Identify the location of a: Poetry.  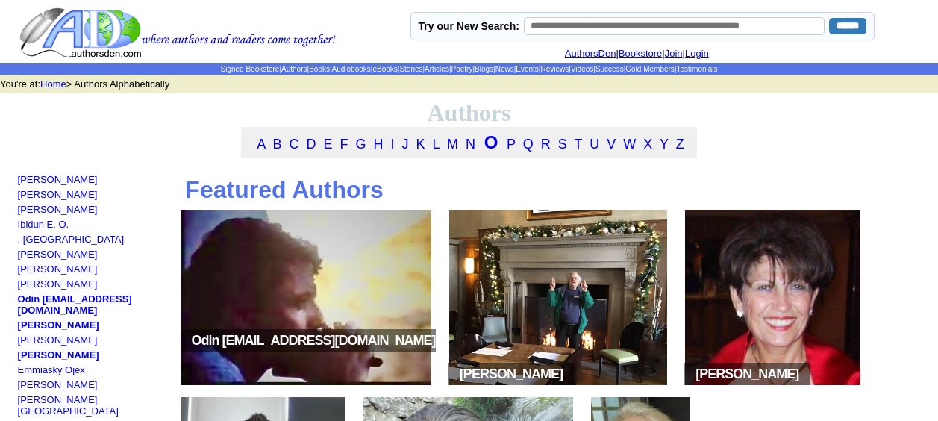
(462, 69).